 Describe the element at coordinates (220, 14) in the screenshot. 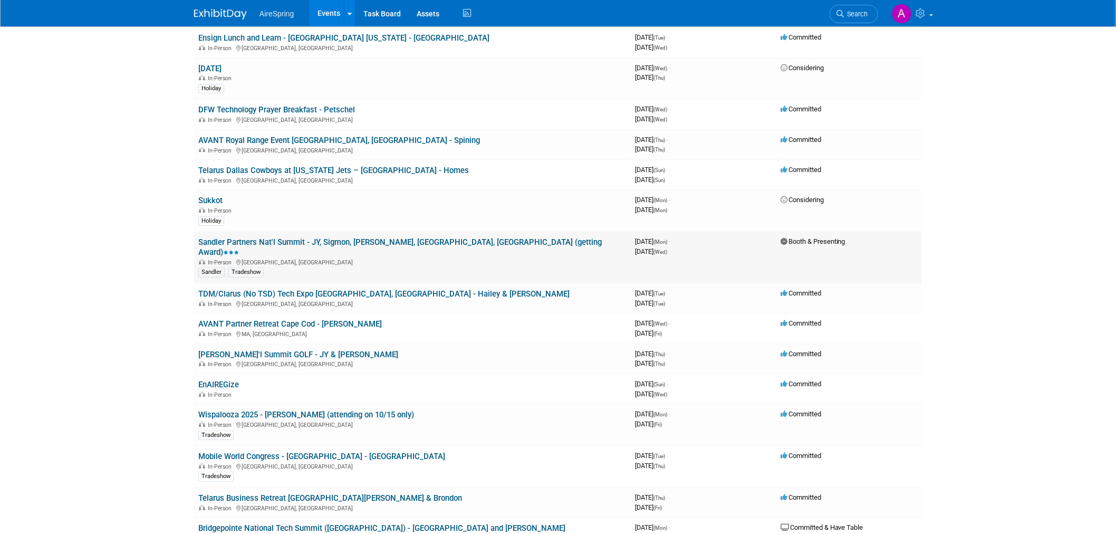

I see `img: ExhibitDay` at that location.